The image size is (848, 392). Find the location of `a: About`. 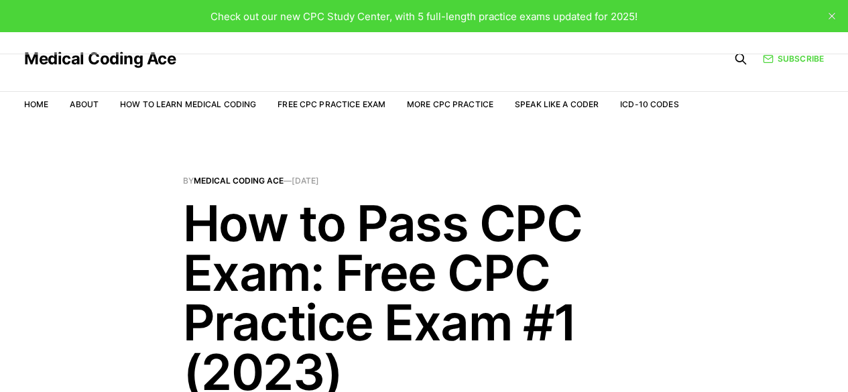

a: About is located at coordinates (84, 104).